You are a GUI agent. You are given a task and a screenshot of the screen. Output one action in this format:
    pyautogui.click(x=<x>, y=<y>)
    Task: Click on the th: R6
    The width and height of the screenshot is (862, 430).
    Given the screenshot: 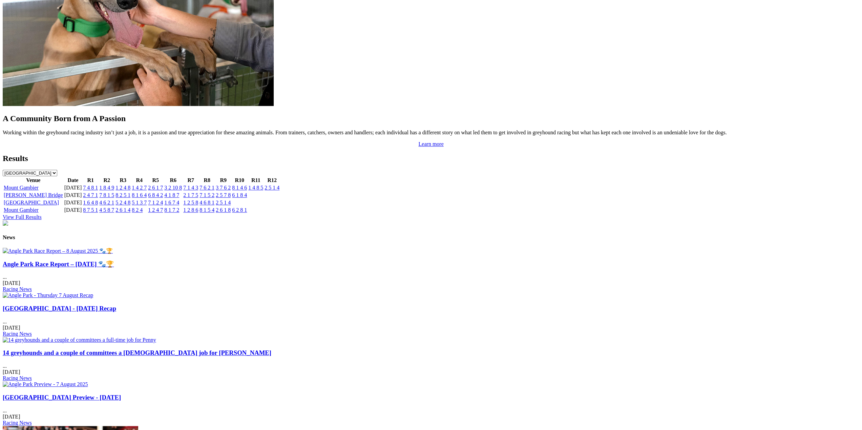 What is the action you would take?
    pyautogui.click(x=173, y=180)
    